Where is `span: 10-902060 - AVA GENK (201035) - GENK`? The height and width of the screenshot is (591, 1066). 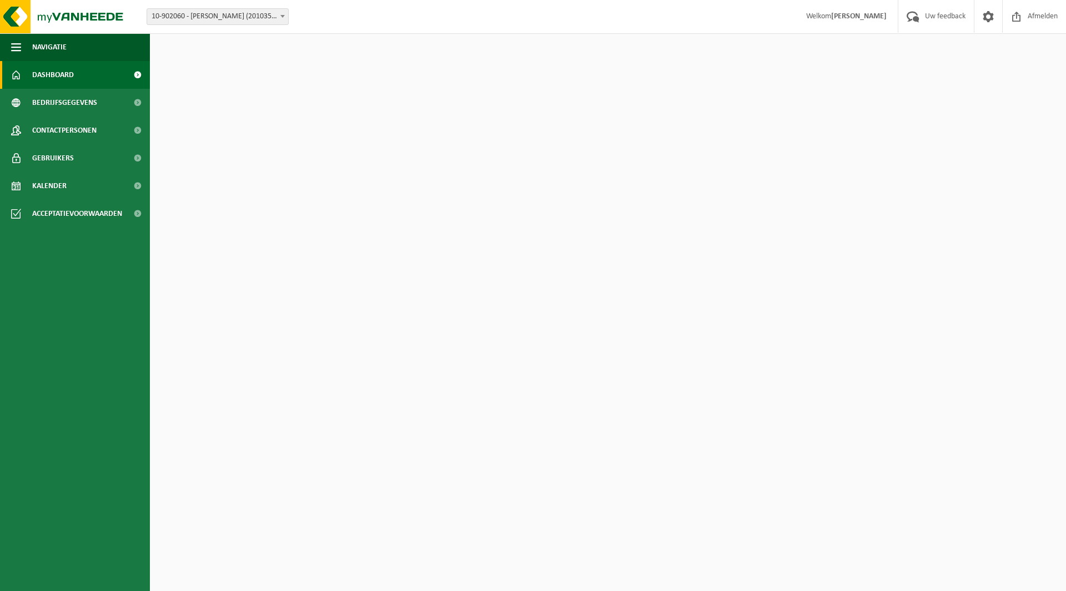
span: 10-902060 - AVA GENK (201035) - GENK is located at coordinates (218, 17).